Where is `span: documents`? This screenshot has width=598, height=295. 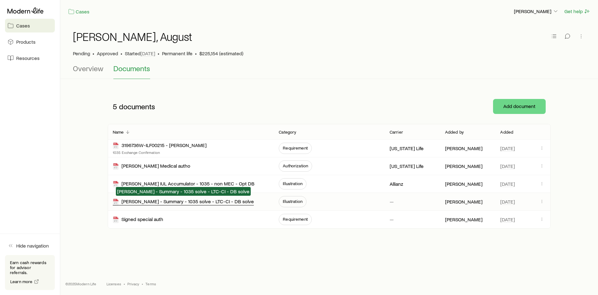
span: documents is located at coordinates (137, 106).